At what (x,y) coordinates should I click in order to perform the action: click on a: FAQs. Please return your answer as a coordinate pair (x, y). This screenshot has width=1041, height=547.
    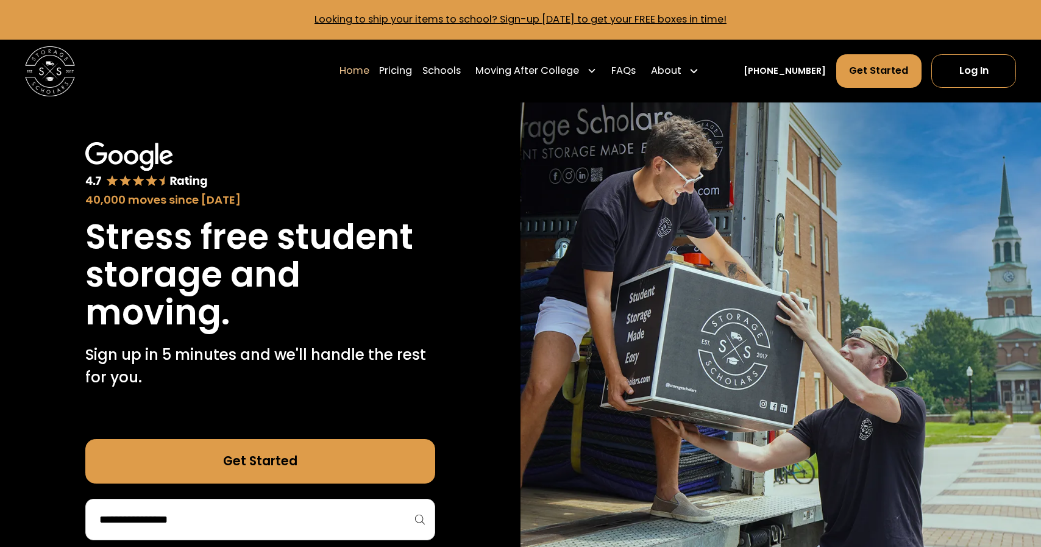
    Looking at the image, I should click on (623, 71).